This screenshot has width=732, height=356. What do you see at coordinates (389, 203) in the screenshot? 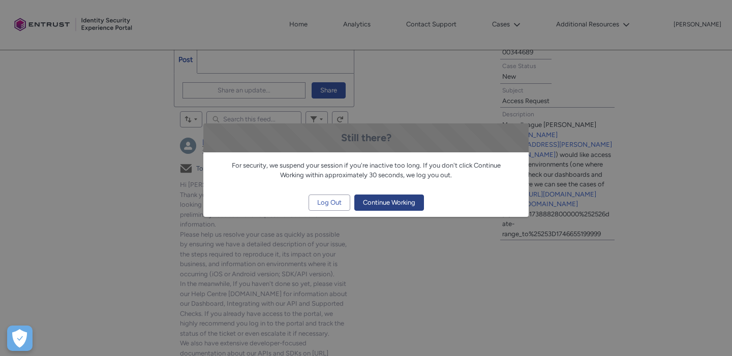
I see `button: Continue Working` at bounding box center [389, 203].